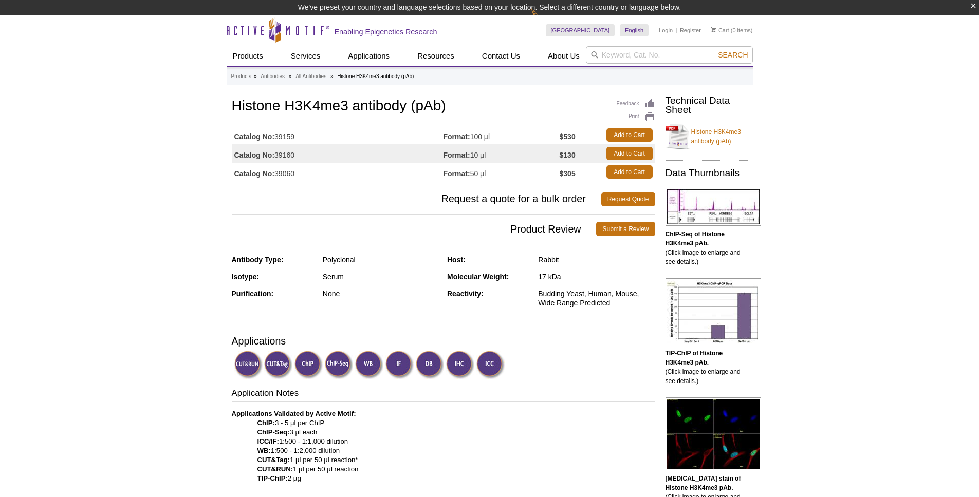  Describe the element at coordinates (669, 55) in the screenshot. I see `input: Keyword, Cat. No.` at that location.